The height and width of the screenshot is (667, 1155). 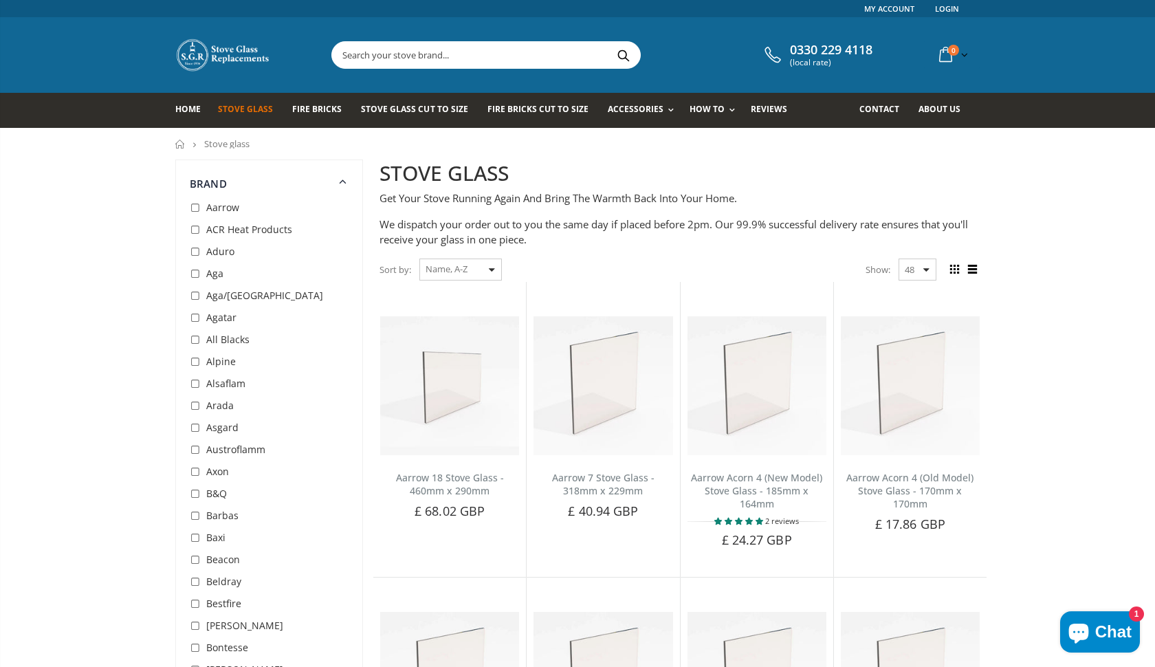 What do you see at coordinates (250, 110) in the screenshot?
I see `a: Stove Glass` at bounding box center [250, 110].